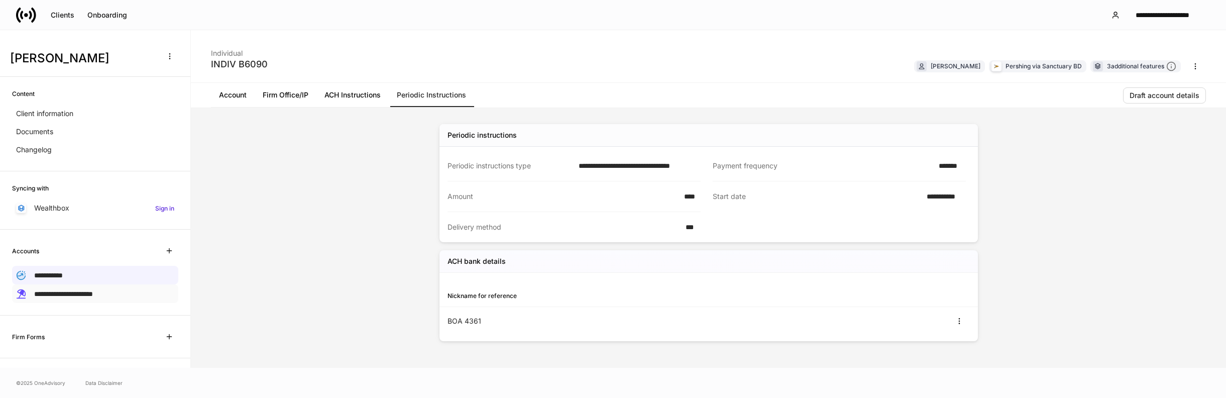 This screenshot has width=1226, height=398. Describe the element at coordinates (1043, 66) in the screenshot. I see `div: Pershing via Sanctuary BD` at that location.